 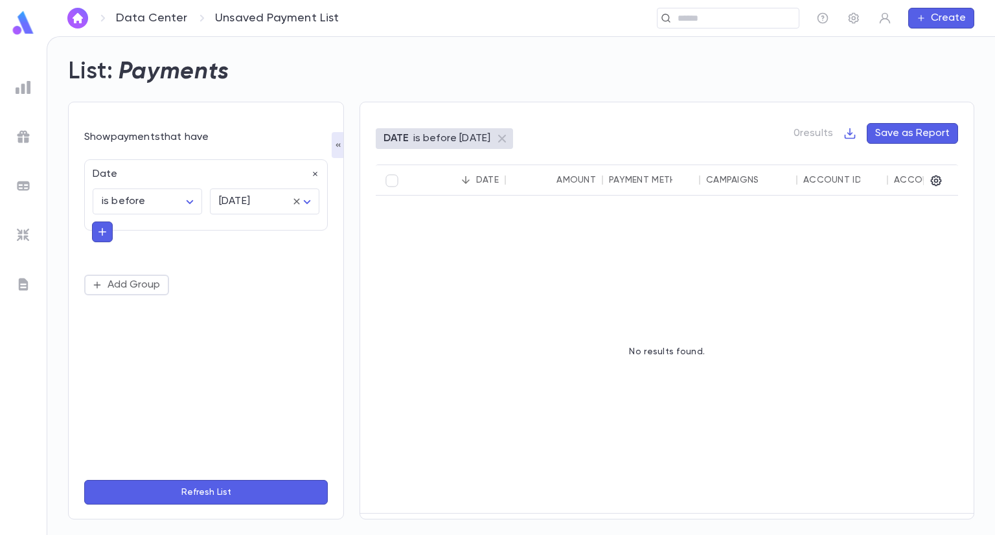 I want to click on h2: List:, so click(x=91, y=72).